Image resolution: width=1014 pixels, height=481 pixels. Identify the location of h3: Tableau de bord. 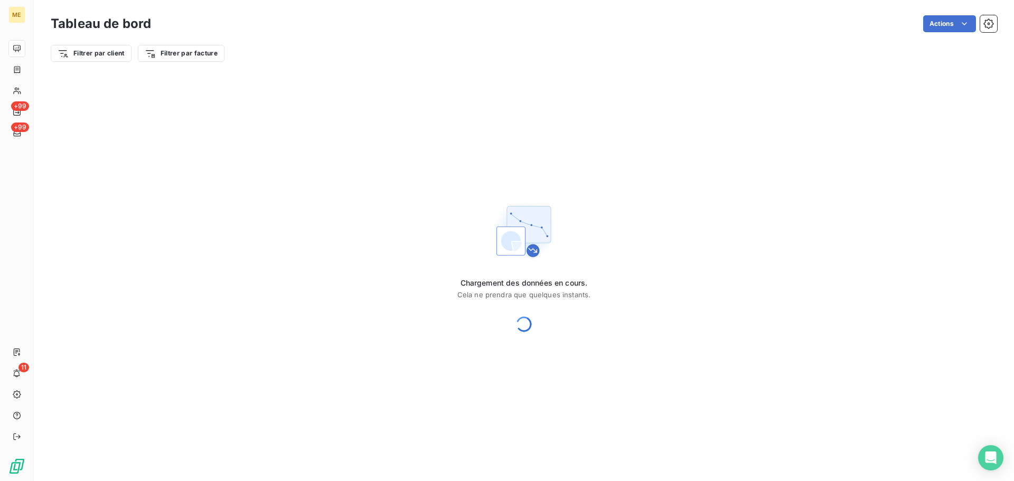
(101, 24).